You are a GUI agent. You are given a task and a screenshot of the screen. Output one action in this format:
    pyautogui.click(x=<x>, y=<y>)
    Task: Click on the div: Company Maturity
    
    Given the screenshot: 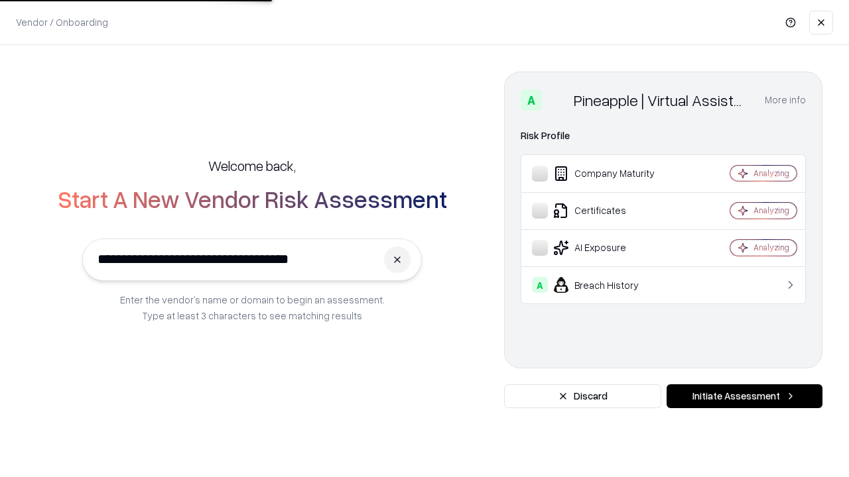 What is the action you would take?
    pyautogui.click(x=611, y=174)
    